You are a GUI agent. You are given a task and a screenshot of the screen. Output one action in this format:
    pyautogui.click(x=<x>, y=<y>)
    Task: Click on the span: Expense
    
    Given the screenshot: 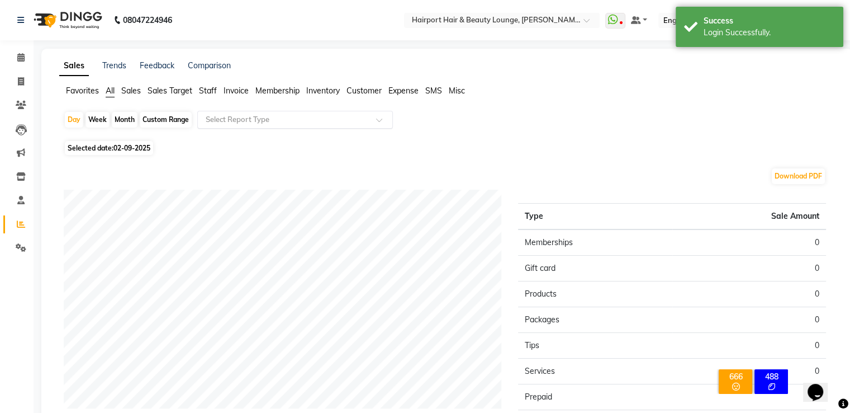 What is the action you would take?
    pyautogui.click(x=404, y=91)
    